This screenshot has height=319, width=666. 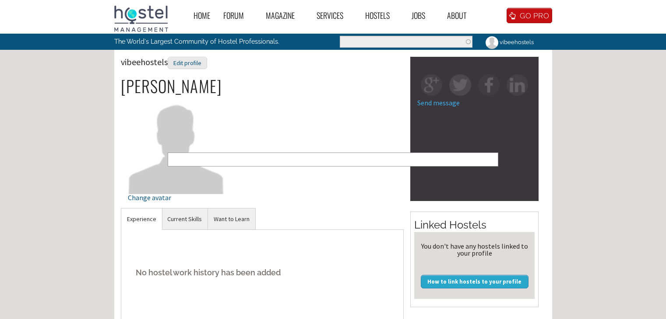 I want to click on h2: Linked Hostels, so click(x=474, y=225).